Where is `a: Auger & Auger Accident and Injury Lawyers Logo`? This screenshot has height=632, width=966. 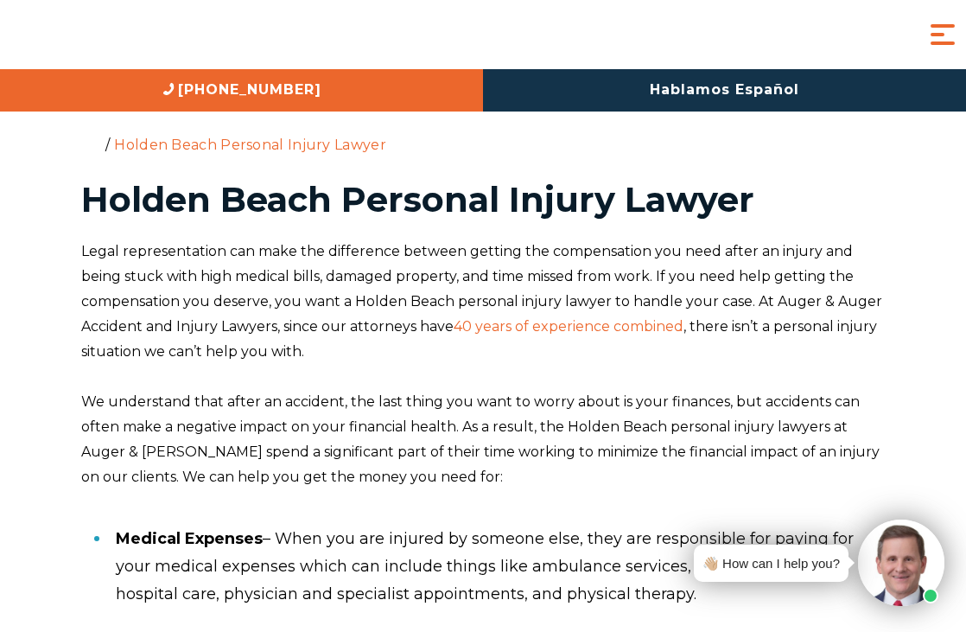
a: Auger & Auger Accident and Injury Lawyers Logo is located at coordinates (107, 35).